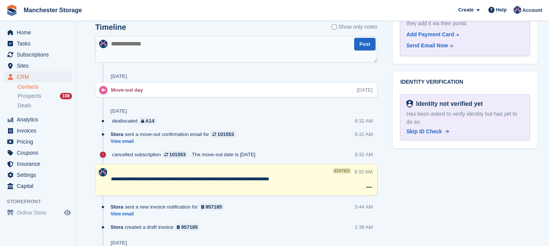  I want to click on span: Pricing, so click(40, 142).